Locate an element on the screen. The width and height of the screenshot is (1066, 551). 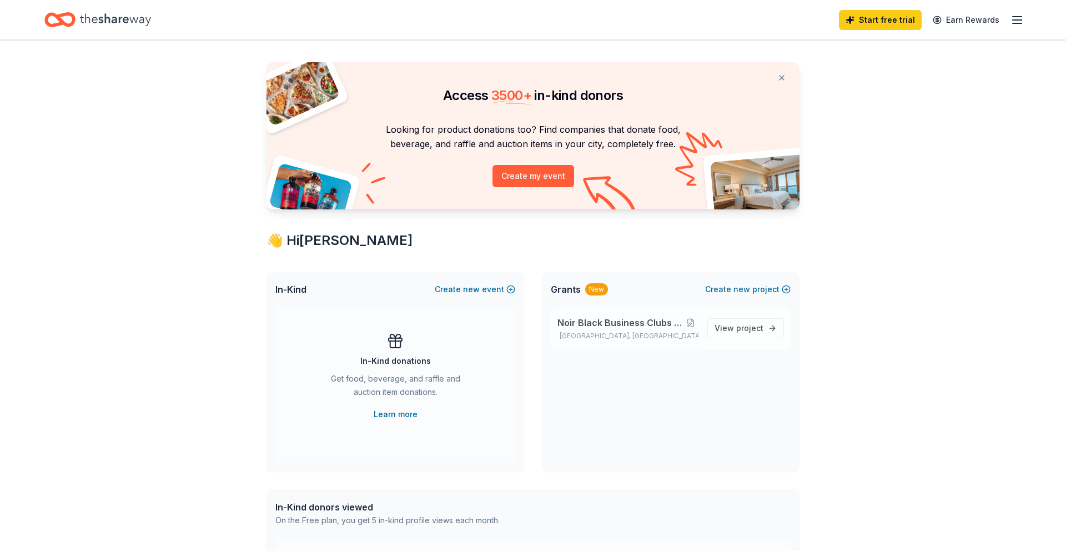
button: Createnewproject is located at coordinates (748, 289).